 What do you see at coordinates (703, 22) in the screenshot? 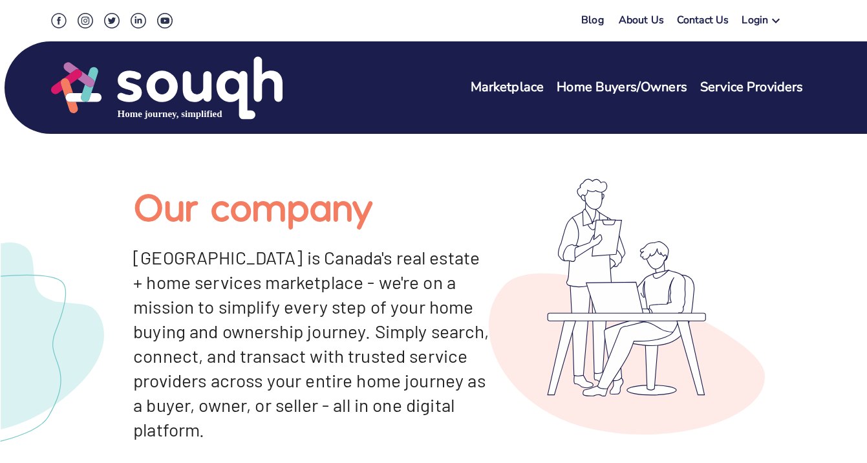
I see `a: Contact Us` at bounding box center [703, 22].